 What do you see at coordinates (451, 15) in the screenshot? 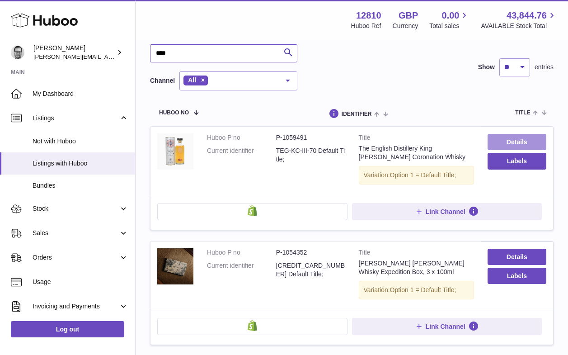
I see `span: 0.00` at bounding box center [451, 15].